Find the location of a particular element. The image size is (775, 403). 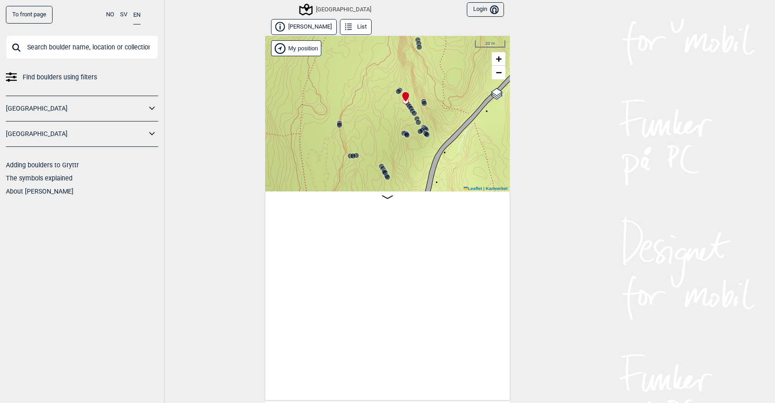

button: EN is located at coordinates (137, 15).